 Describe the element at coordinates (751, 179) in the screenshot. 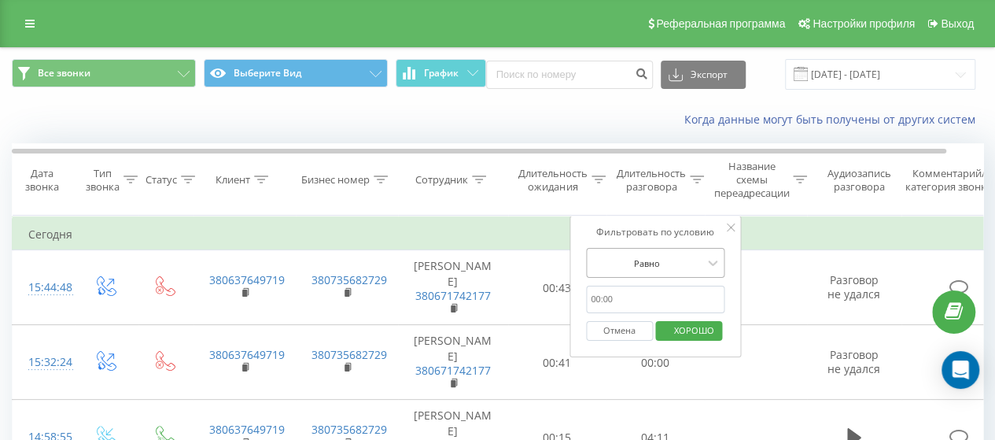

I see `font: Название схемы переадресации` at that location.